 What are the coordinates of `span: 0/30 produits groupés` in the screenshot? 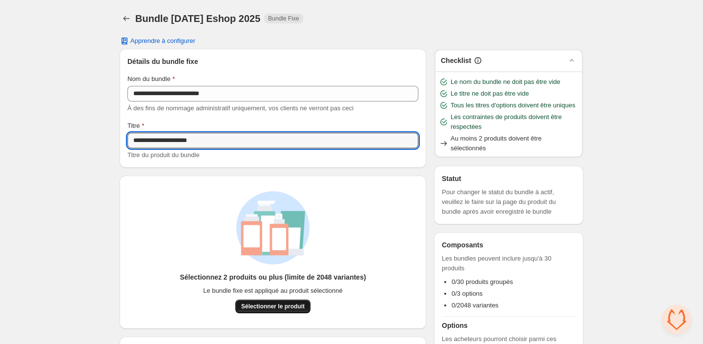 It's located at (482, 282).